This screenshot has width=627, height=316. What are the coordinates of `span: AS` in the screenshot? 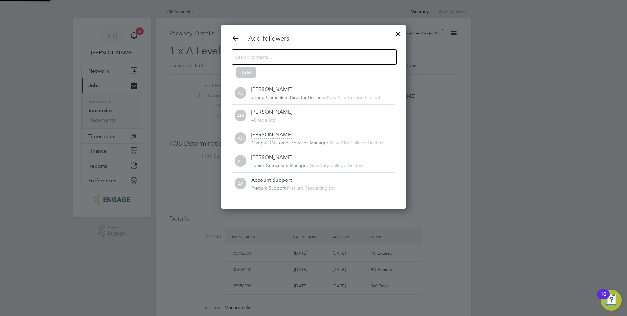 It's located at (240, 183).